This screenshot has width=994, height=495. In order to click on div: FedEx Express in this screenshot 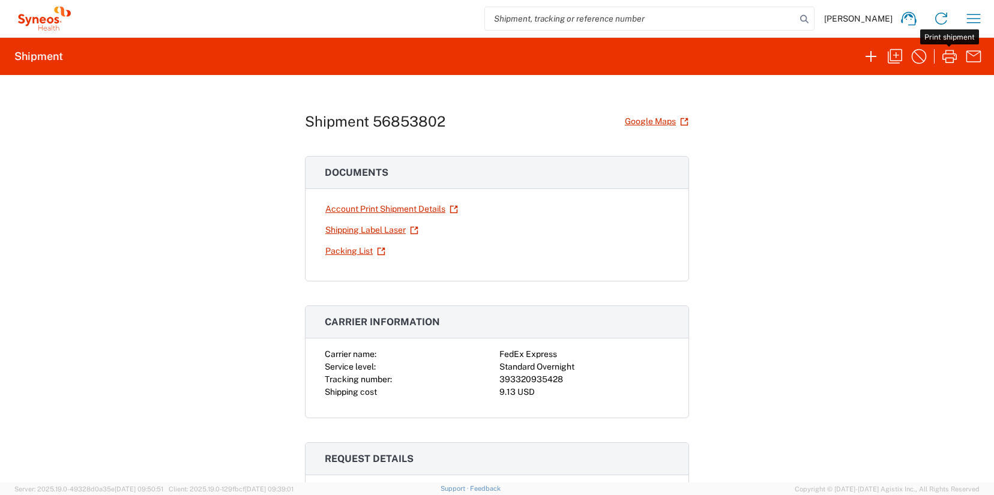, I will do `click(584, 354)`.